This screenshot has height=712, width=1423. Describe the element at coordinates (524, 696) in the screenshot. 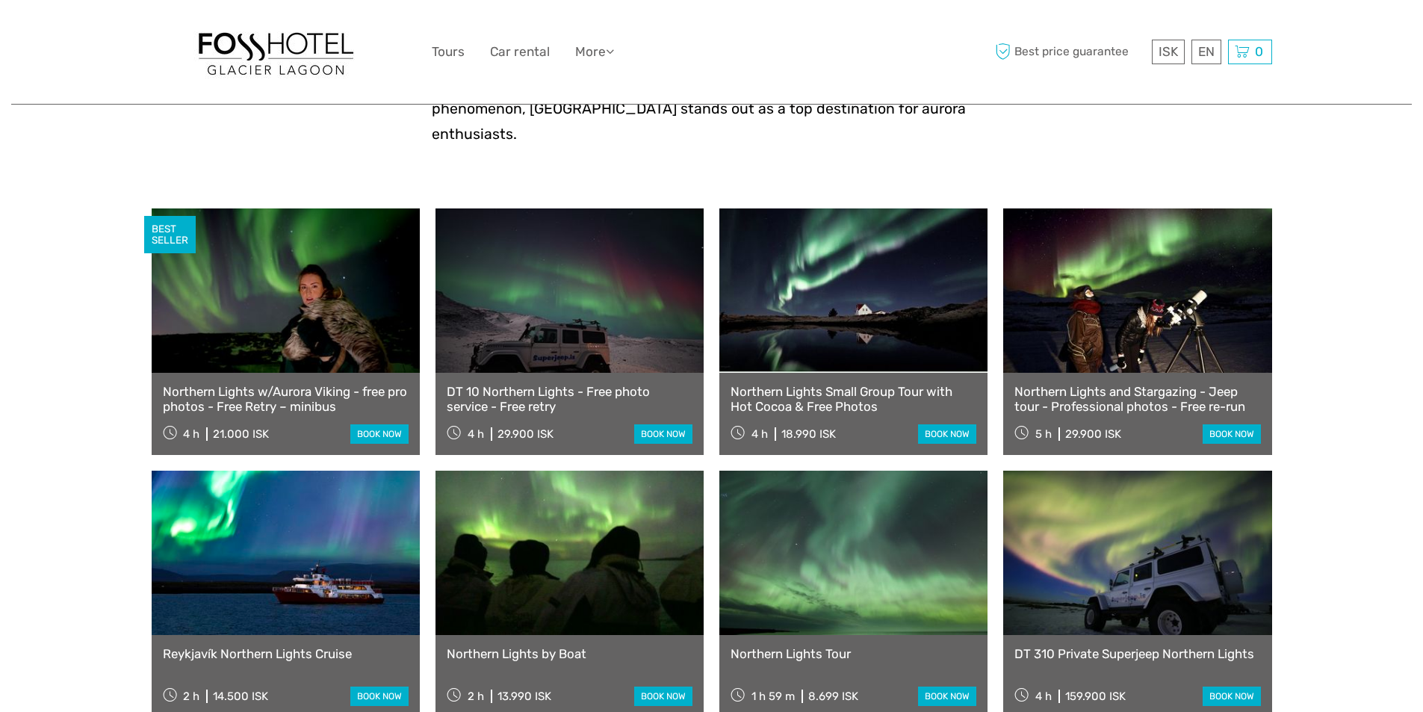

I see `div: 13.990 ISK` at that location.